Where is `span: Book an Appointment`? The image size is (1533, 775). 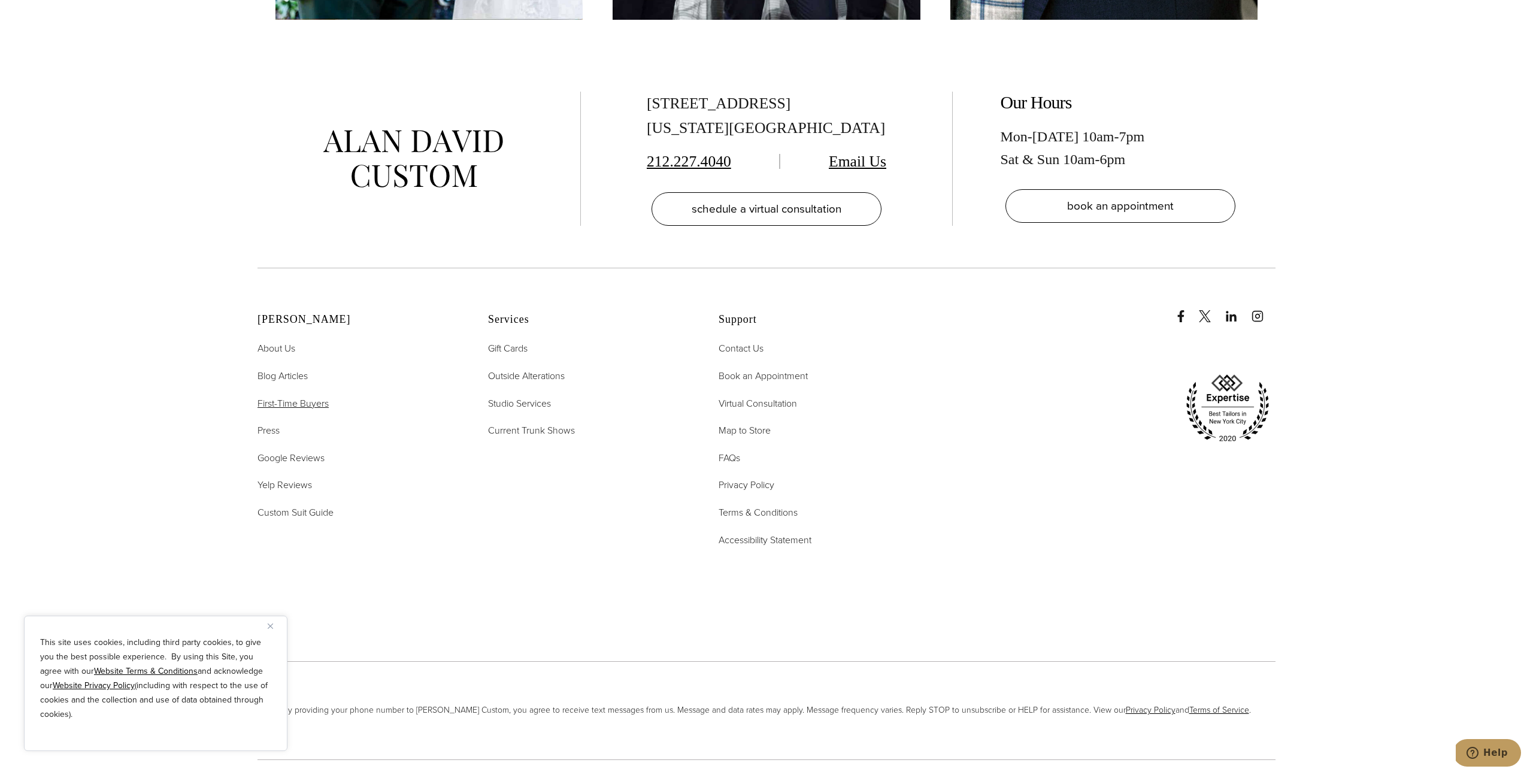
span: Book an Appointment is located at coordinates (763, 375).